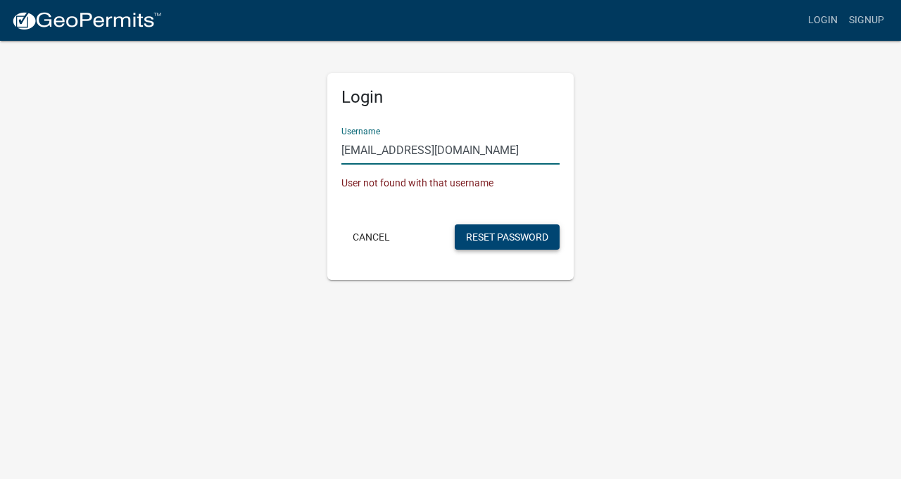  What do you see at coordinates (371, 237) in the screenshot?
I see `button: Cancel` at bounding box center [371, 237].